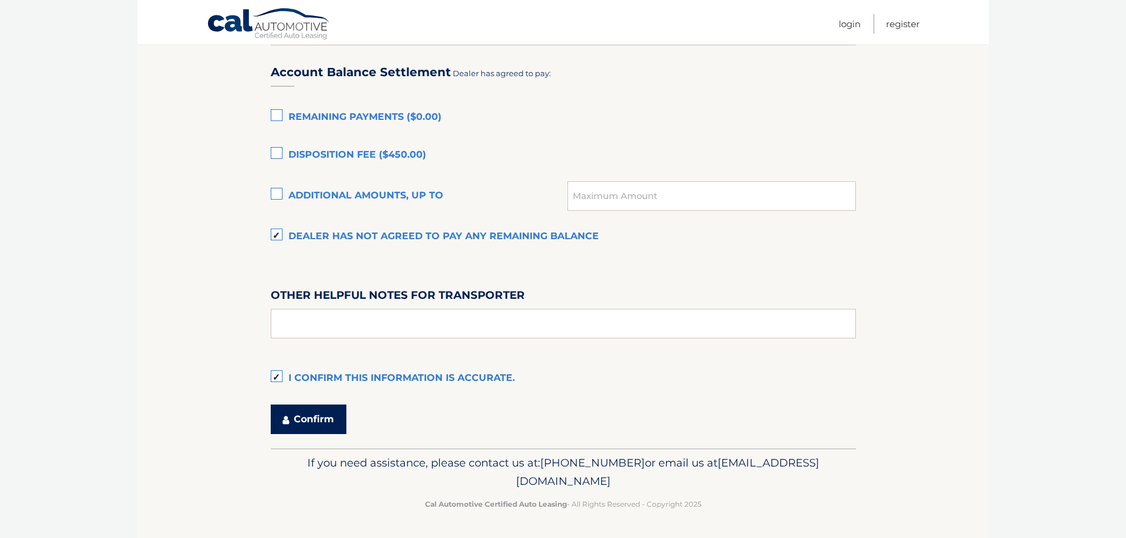 This screenshot has height=538, width=1126. I want to click on strong: Cal Automotive Certified Auto Leasing, so click(496, 504).